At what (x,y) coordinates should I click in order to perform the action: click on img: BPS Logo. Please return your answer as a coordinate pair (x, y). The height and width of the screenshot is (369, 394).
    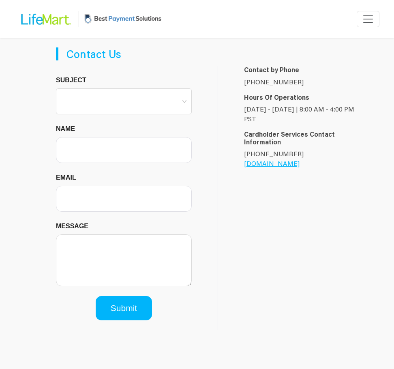
    Looking at the image, I should click on (123, 19).